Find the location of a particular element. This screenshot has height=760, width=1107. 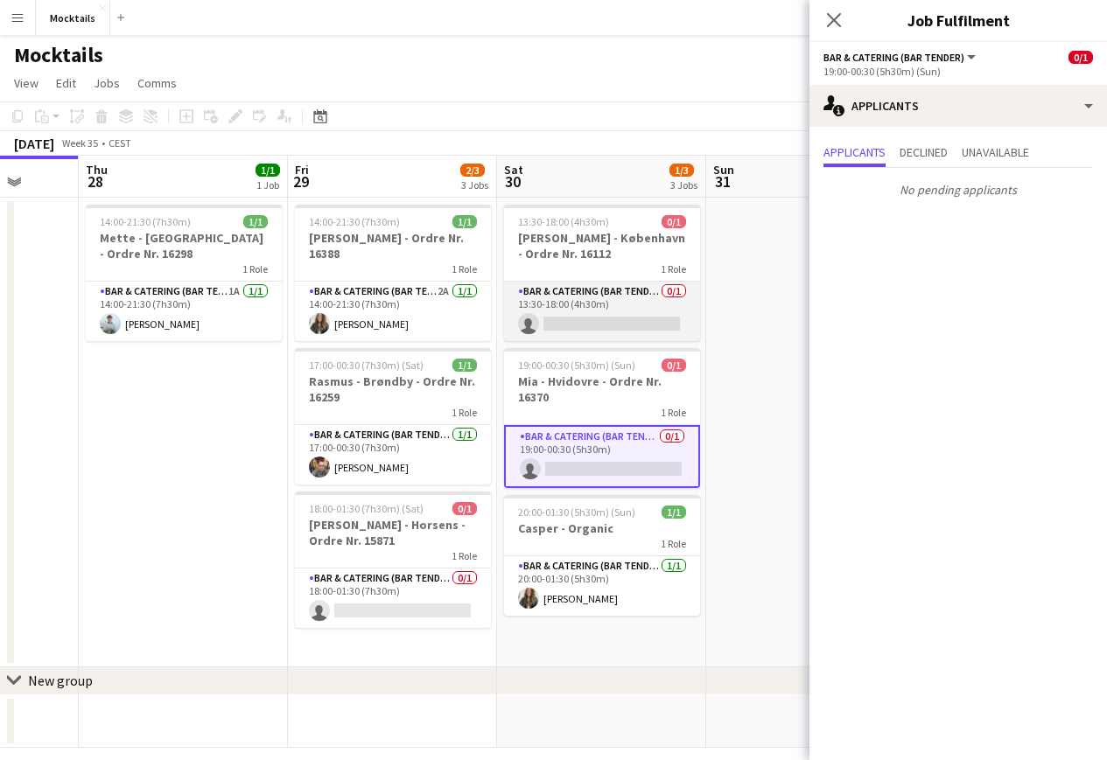

button: Mocktails is located at coordinates (73, 17).